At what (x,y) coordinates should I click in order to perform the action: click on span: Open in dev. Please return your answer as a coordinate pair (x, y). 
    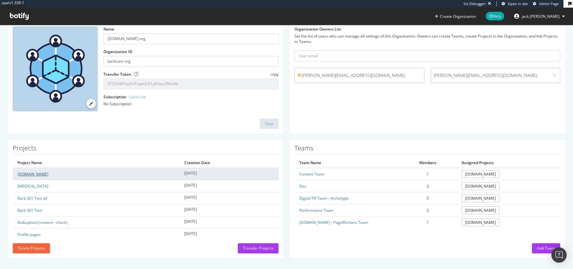
    Looking at the image, I should click on (518, 3).